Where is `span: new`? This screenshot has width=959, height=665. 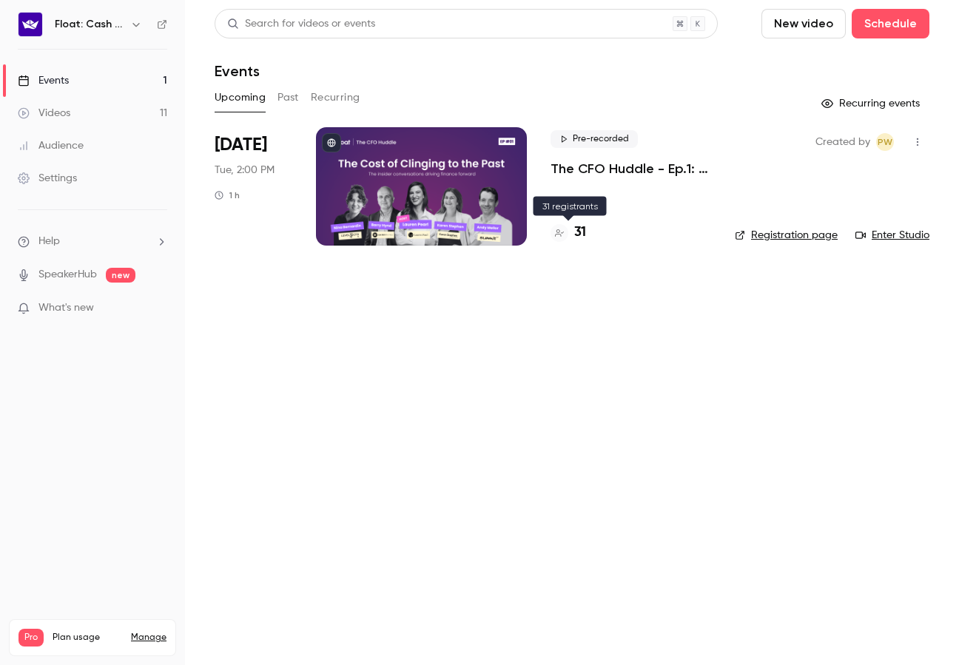 span: new is located at coordinates (121, 275).